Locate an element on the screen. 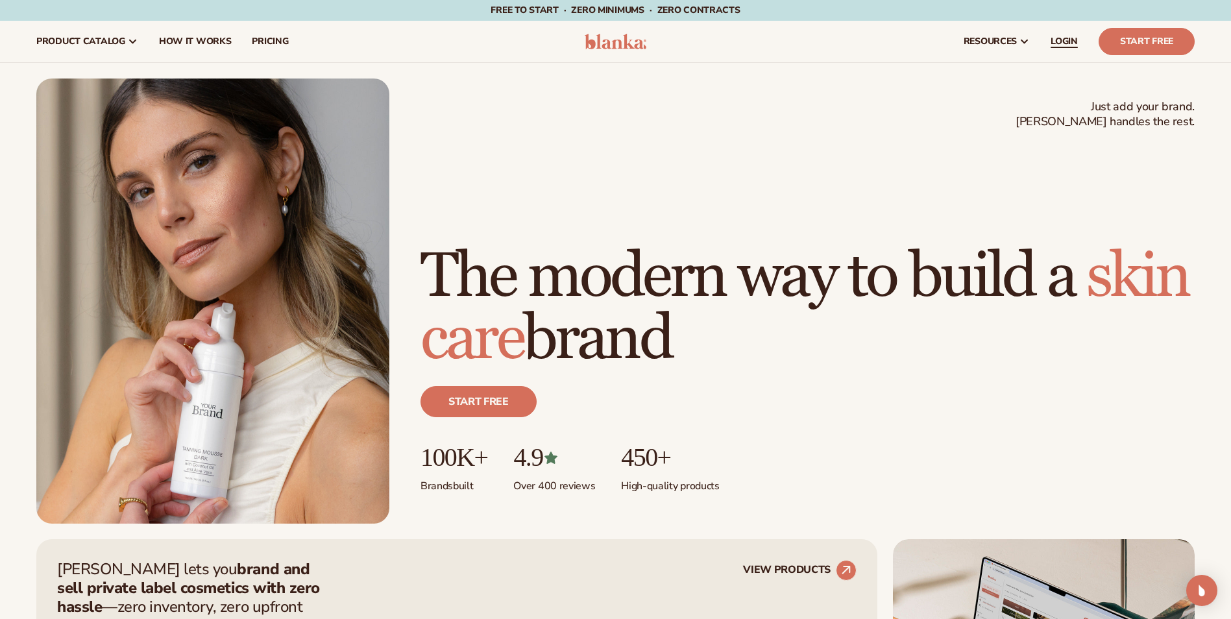 The width and height of the screenshot is (1231, 619). span: Free to start · ZERO minimums · ZERO contracts is located at coordinates (615, 10).